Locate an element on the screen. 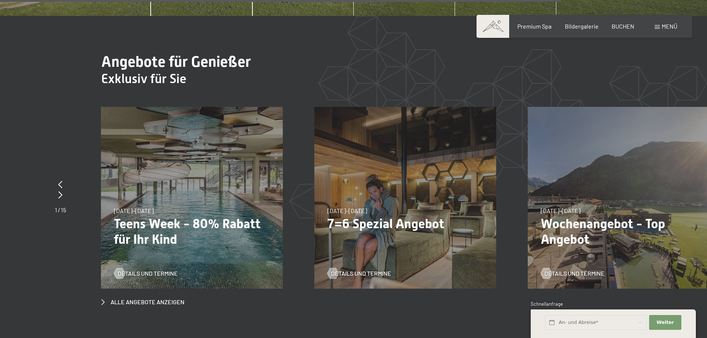 The height and width of the screenshot is (338, 707). p: Wochenangebot - Top Angebot is located at coordinates (618, 231).